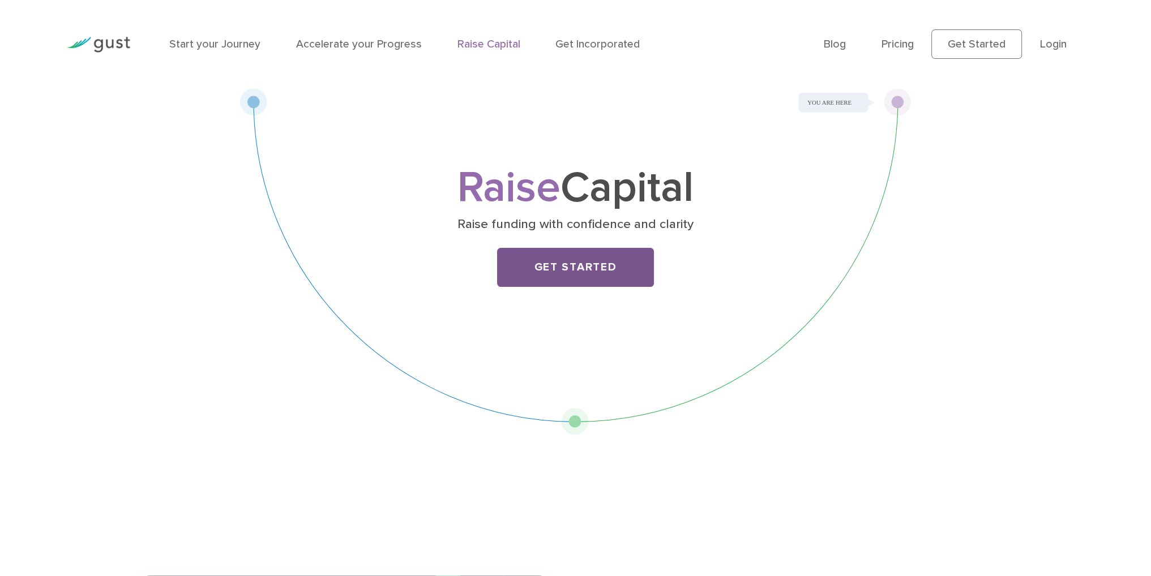  Describe the element at coordinates (575, 187) in the screenshot. I see `h1: Capital` at that location.